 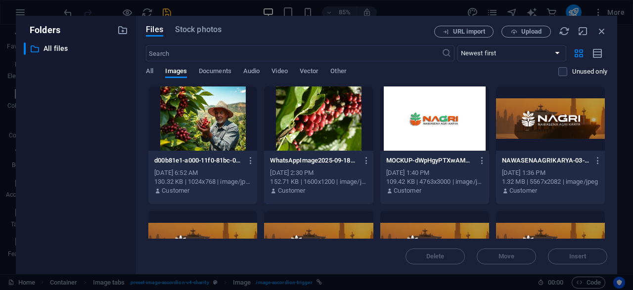 I want to click on span: URL import, so click(x=469, y=32).